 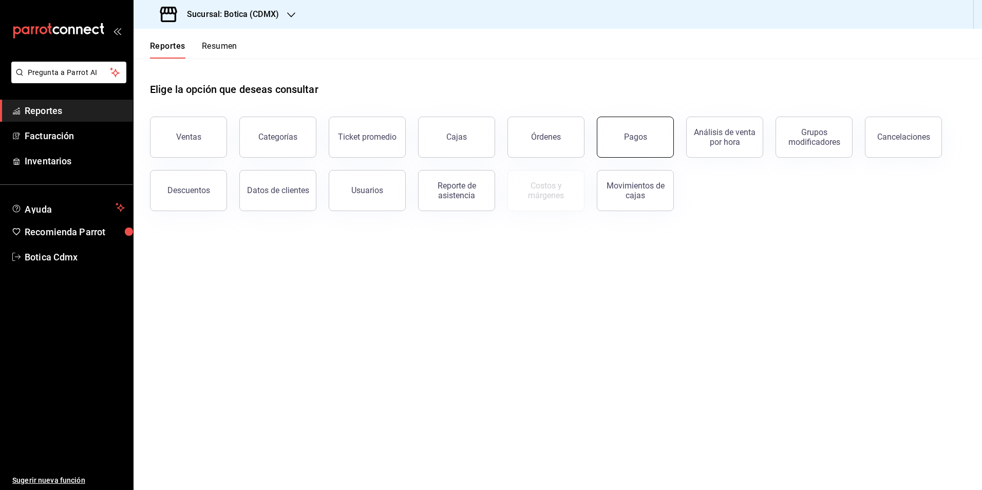 What do you see at coordinates (68, 207) in the screenshot?
I see `span: Ayuda` at bounding box center [68, 207].